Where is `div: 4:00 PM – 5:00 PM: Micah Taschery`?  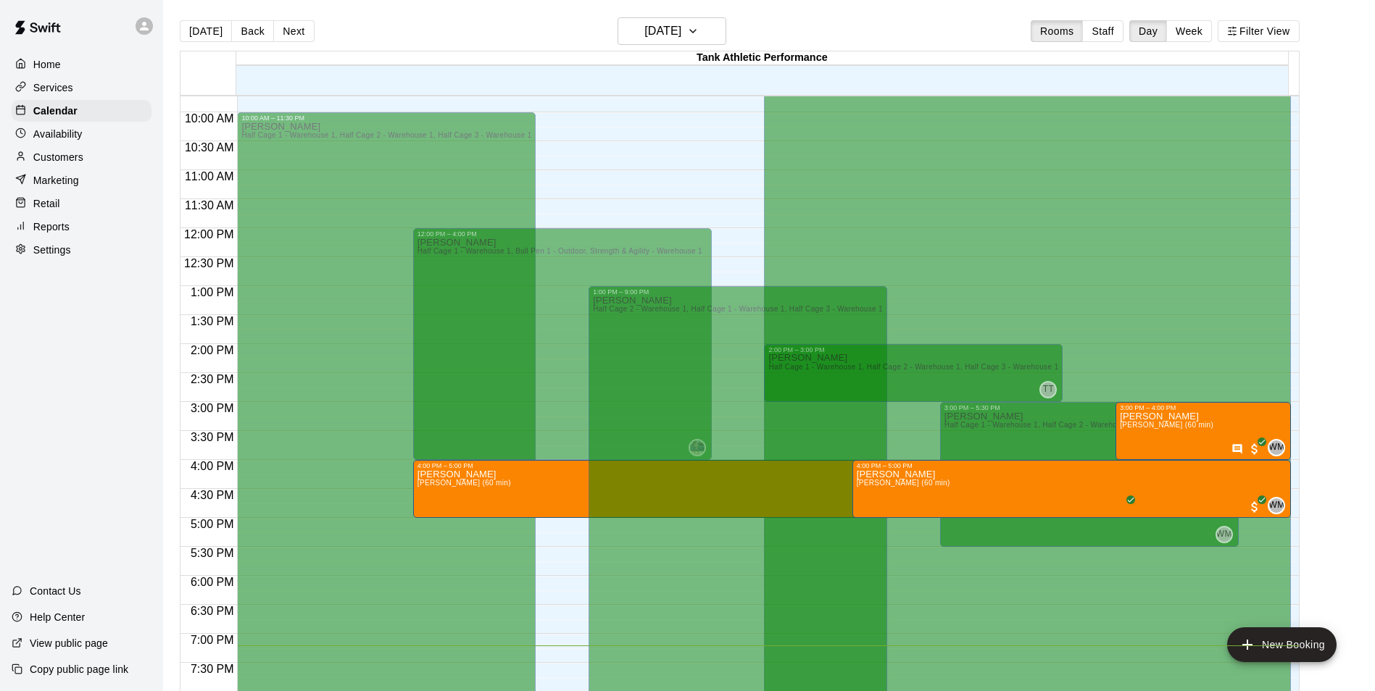
div: 4:00 PM – 5:00 PM: Micah Taschery is located at coordinates (1072, 489).